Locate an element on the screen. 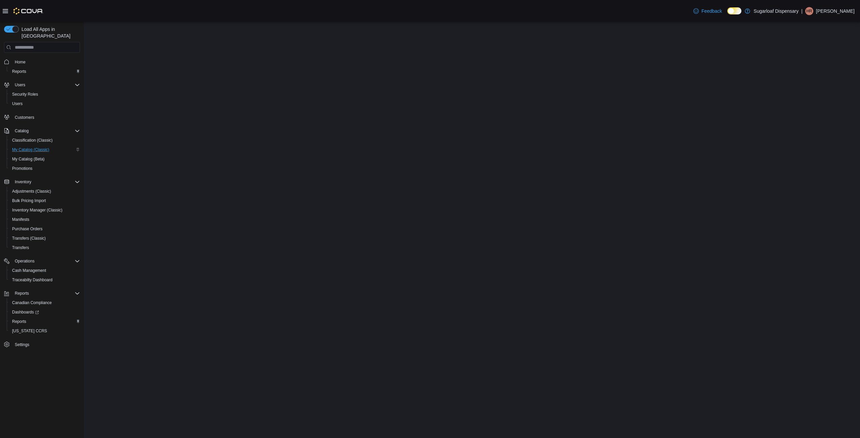 The height and width of the screenshot is (438, 860). a: Bulk Pricing Import is located at coordinates (29, 201).